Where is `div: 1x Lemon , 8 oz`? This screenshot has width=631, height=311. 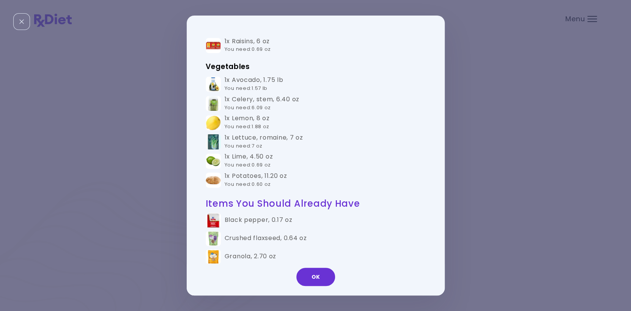 div: 1x Lemon , 8 oz is located at coordinates (247, 122).